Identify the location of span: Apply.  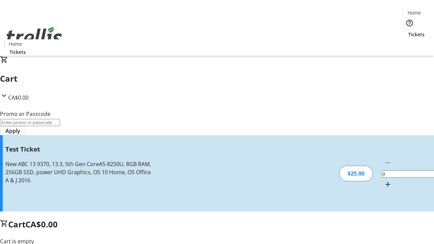
(13, 131).